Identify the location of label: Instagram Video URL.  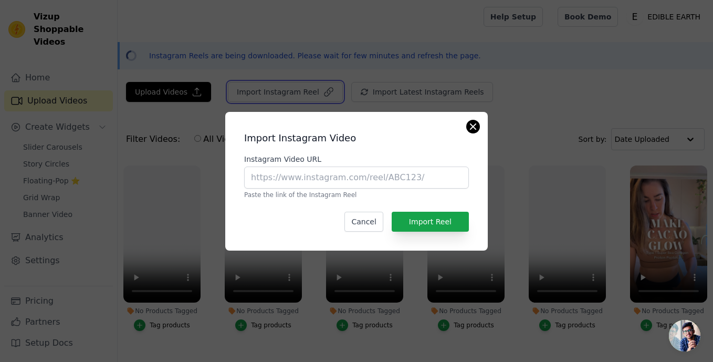
(357, 159).